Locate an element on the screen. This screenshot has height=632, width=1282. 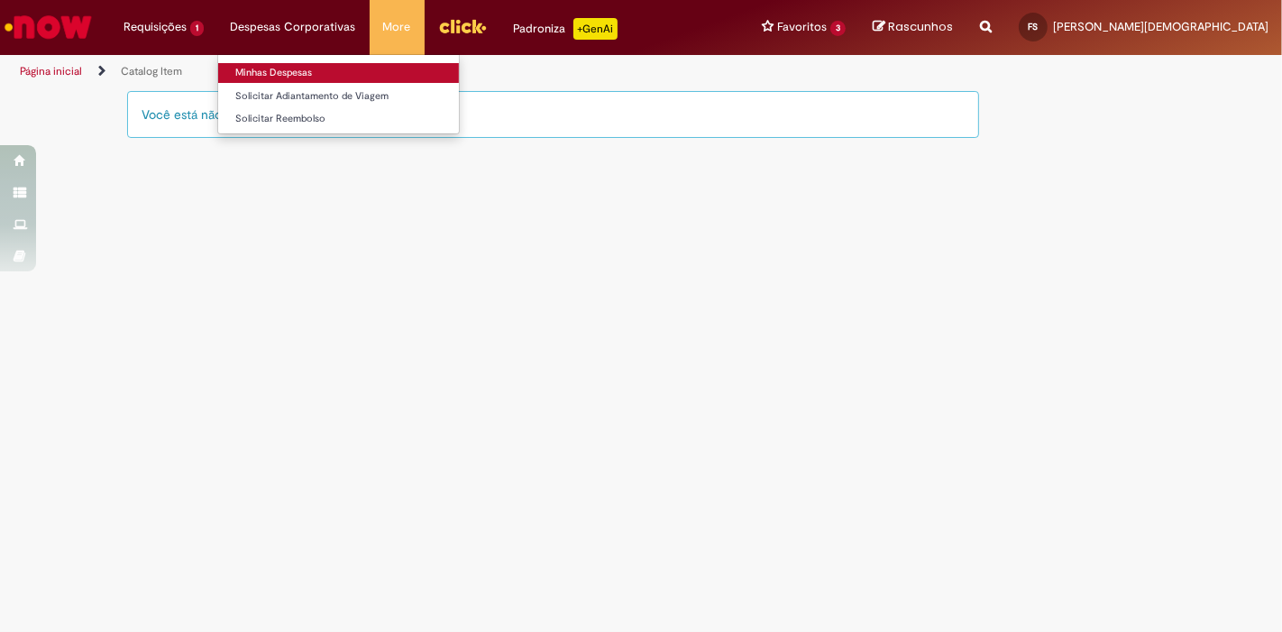
img: ServiceNow is located at coordinates (48, 27).